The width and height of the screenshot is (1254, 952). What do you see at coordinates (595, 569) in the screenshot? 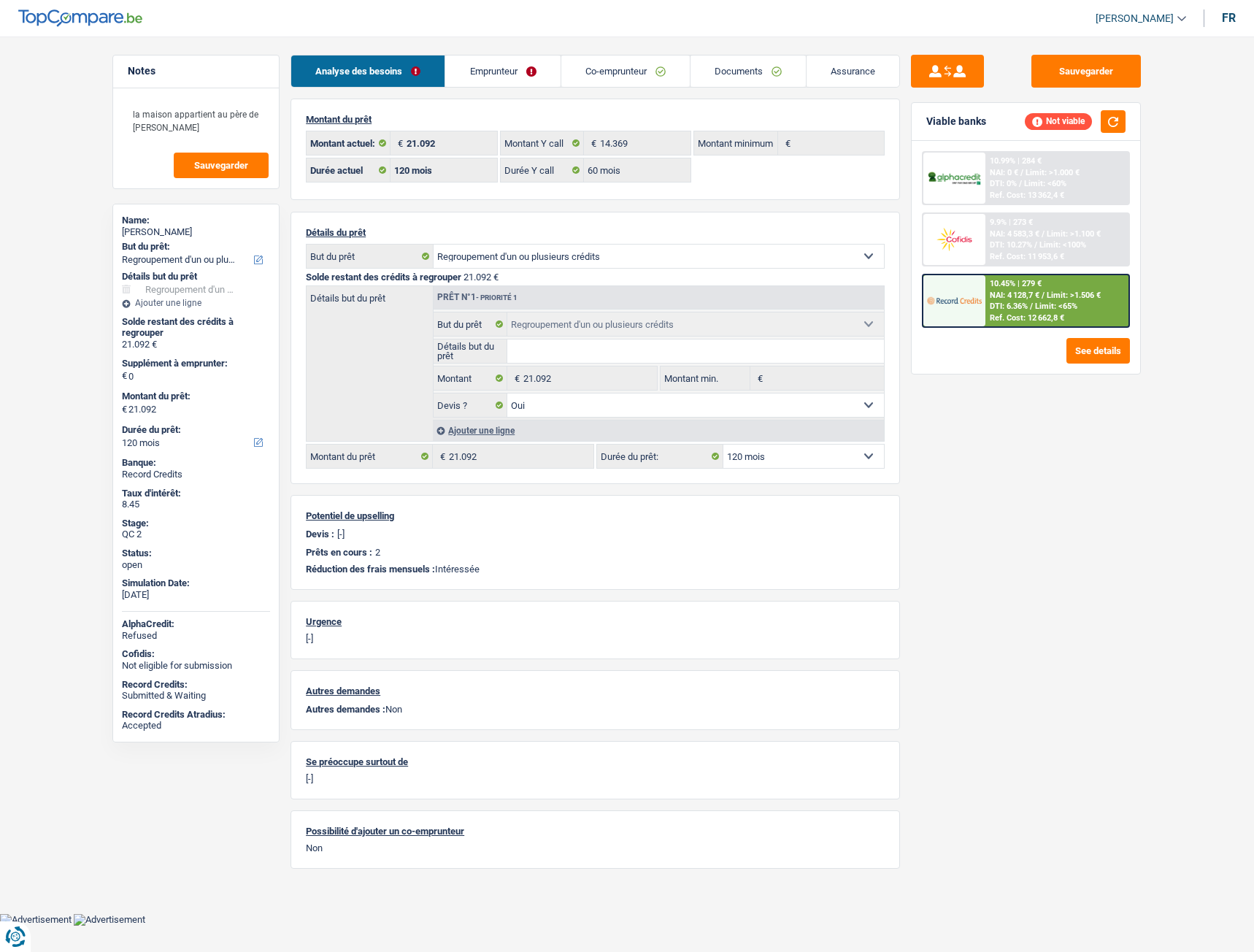
I see `p: Intéressée` at bounding box center [595, 569].